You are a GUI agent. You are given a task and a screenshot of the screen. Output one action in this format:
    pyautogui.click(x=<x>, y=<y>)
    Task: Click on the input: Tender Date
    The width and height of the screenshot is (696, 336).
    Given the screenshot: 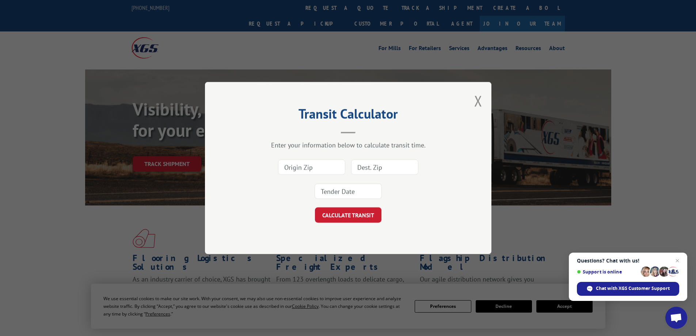 What is the action you would take?
    pyautogui.click(x=348, y=191)
    